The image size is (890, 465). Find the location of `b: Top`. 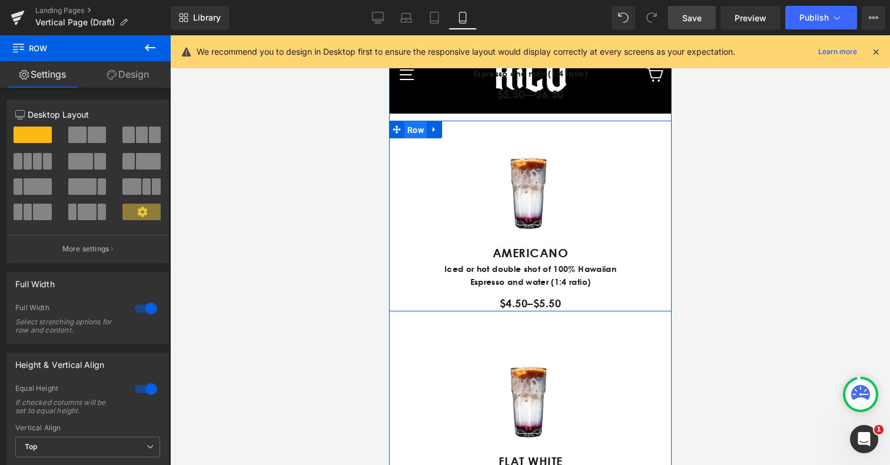

b: Top is located at coordinates (31, 446).